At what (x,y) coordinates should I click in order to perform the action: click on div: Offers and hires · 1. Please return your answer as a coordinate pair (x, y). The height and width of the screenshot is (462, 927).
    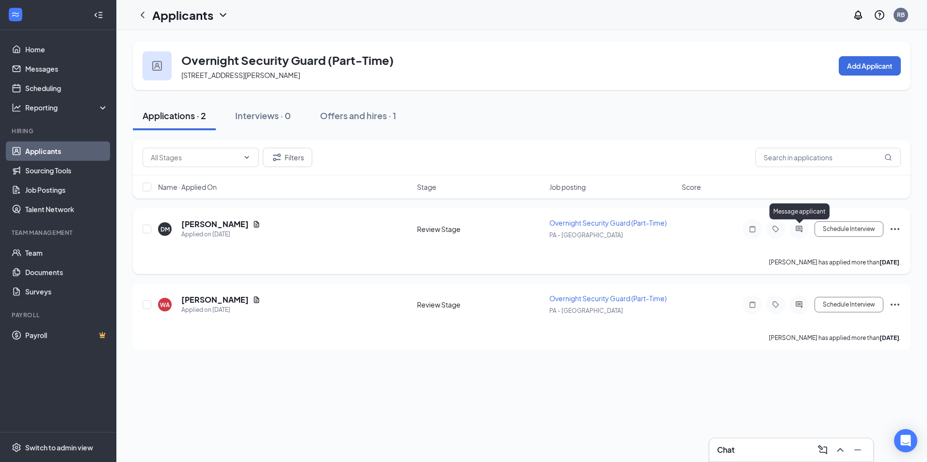
    Looking at the image, I should click on (358, 115).